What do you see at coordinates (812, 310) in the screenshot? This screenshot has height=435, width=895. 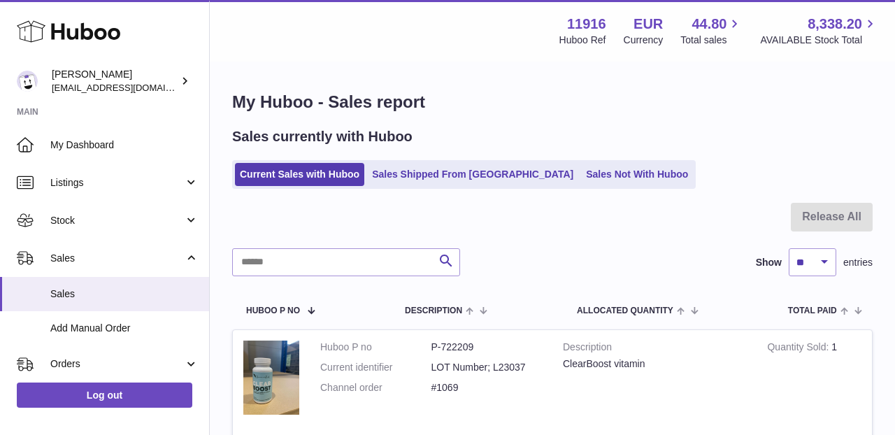 I see `span: Total paid` at bounding box center [812, 310].